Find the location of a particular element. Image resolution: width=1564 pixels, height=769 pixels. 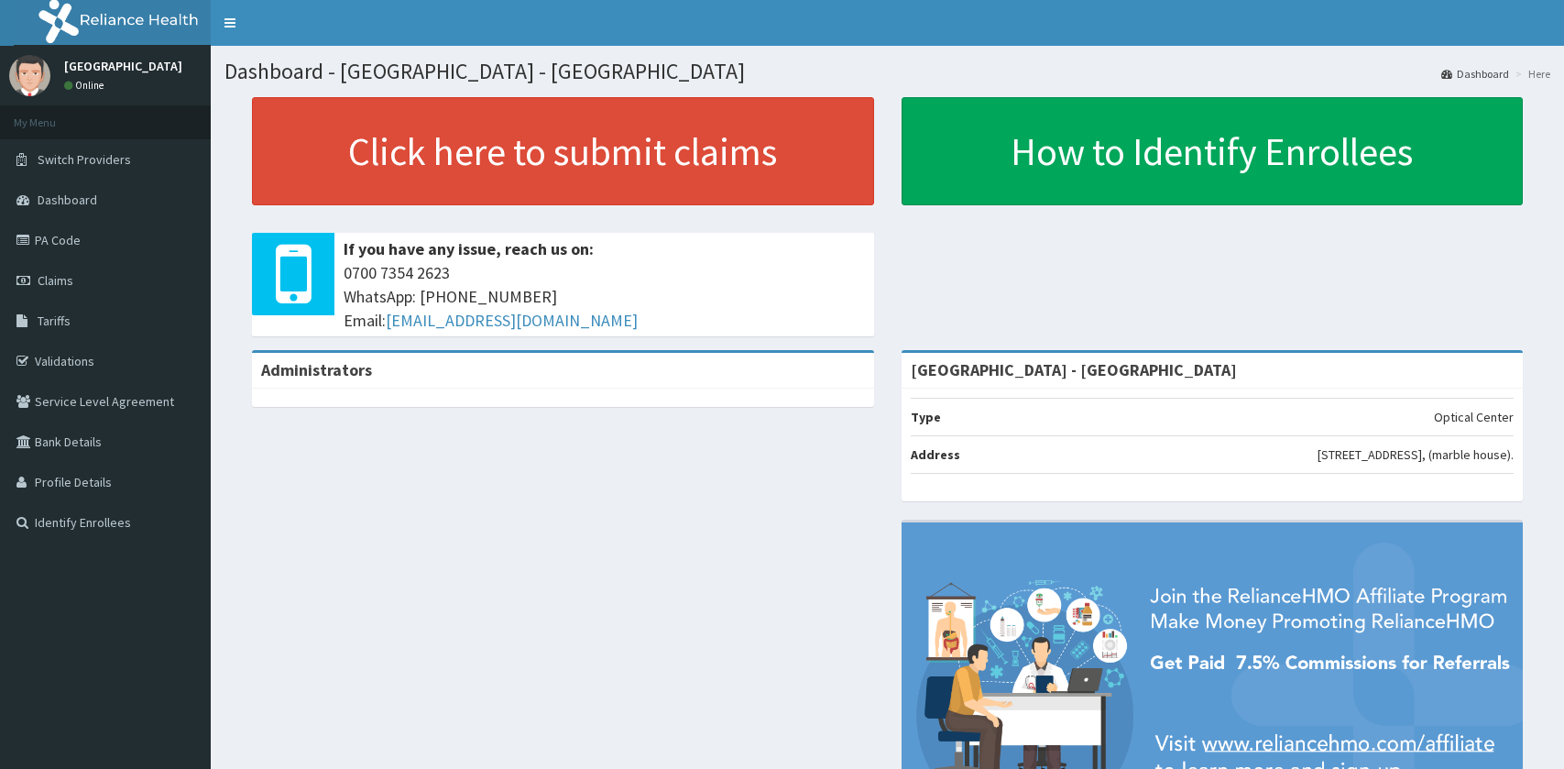

a: How to Identify Enrollees is located at coordinates (1212, 151).